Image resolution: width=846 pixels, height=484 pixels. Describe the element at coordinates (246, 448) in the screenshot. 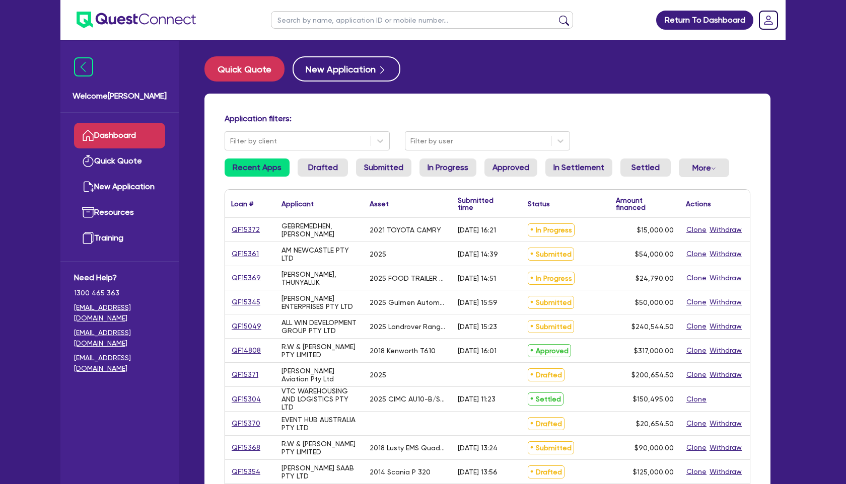

I see `a: QF15368` at that location.